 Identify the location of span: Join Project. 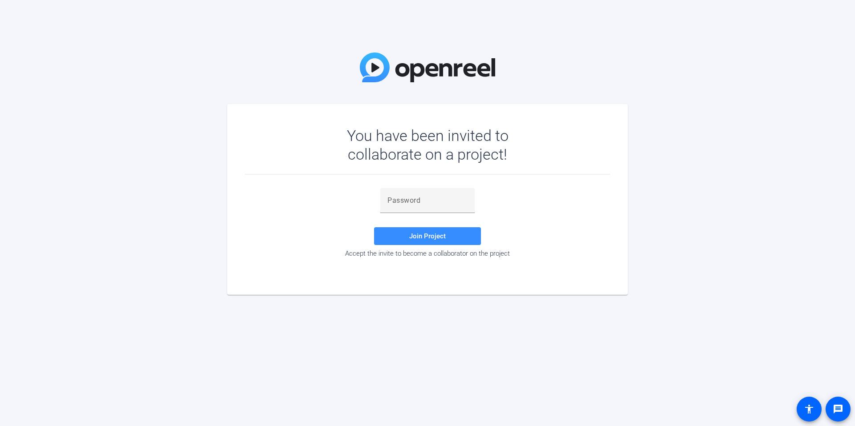
(427, 236).